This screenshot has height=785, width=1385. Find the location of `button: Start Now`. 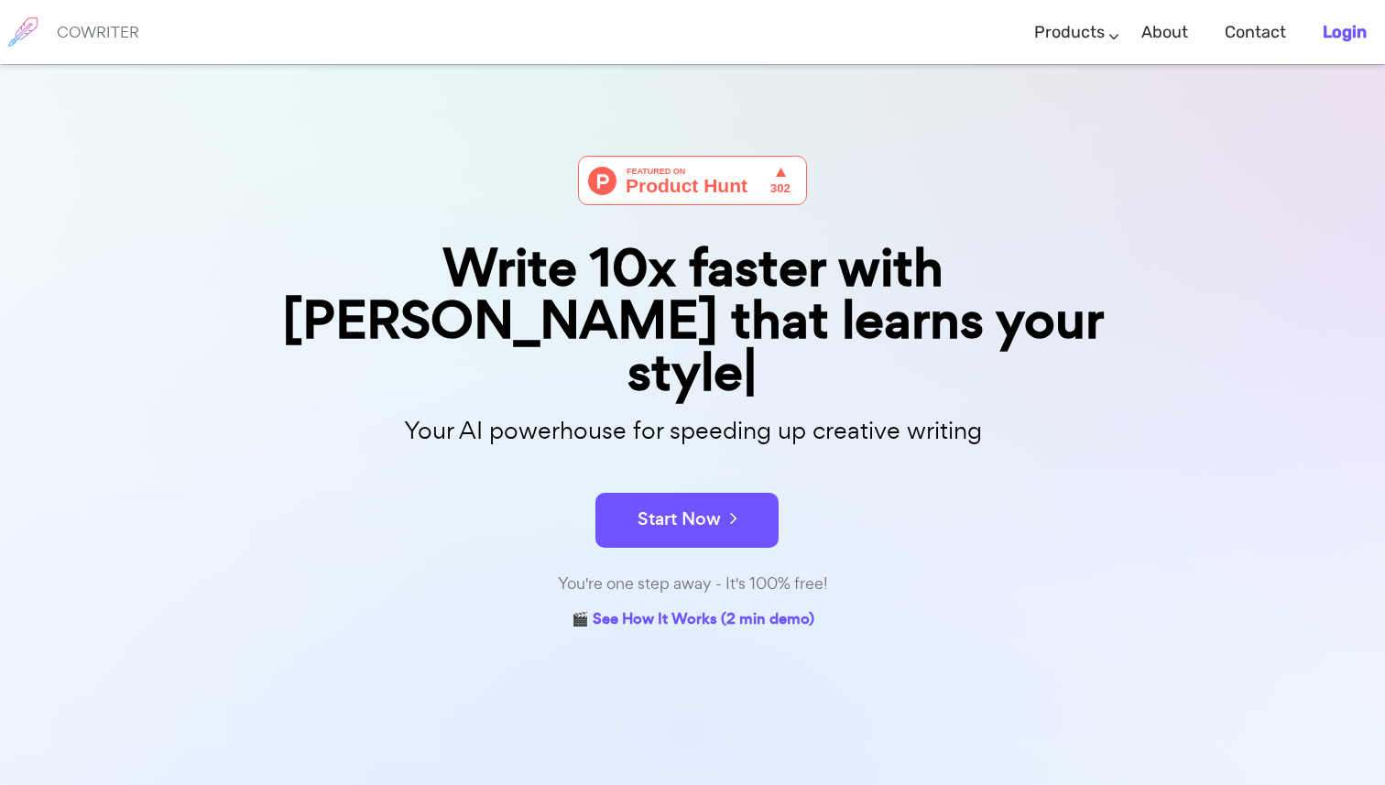

button: Start Now is located at coordinates (687, 520).